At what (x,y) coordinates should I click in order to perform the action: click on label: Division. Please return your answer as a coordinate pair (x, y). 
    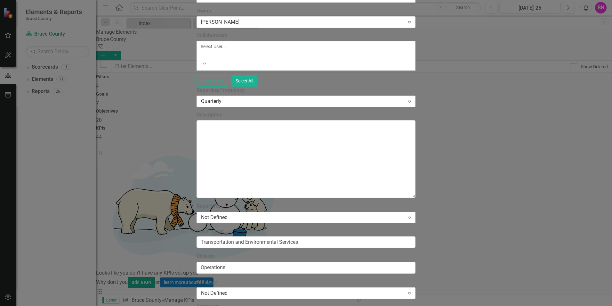
    Looking at the image, I should click on (306, 256).